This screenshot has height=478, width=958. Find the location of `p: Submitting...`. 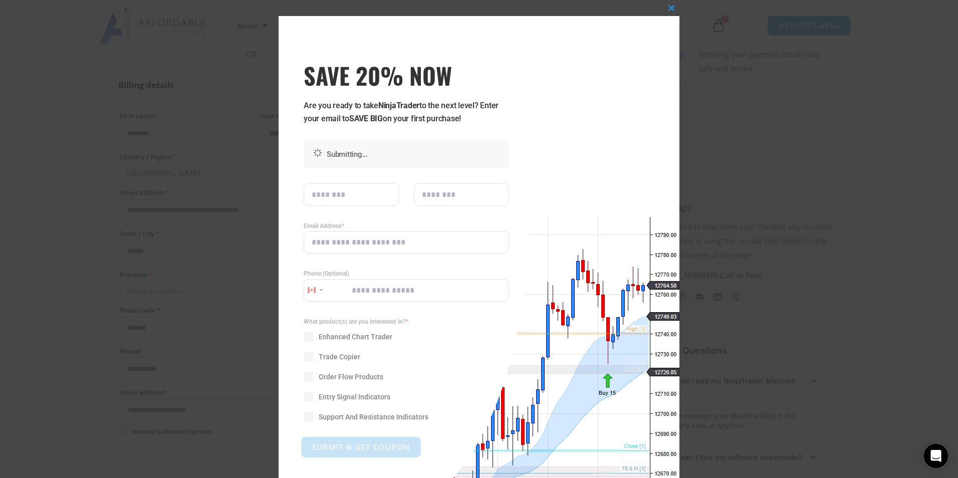

p: Submitting... is located at coordinates (415, 154).